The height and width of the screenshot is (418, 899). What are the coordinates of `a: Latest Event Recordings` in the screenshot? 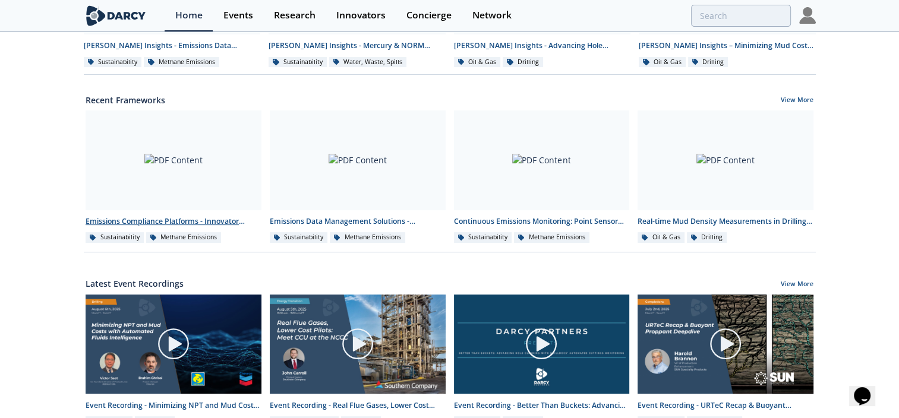 It's located at (134, 283).